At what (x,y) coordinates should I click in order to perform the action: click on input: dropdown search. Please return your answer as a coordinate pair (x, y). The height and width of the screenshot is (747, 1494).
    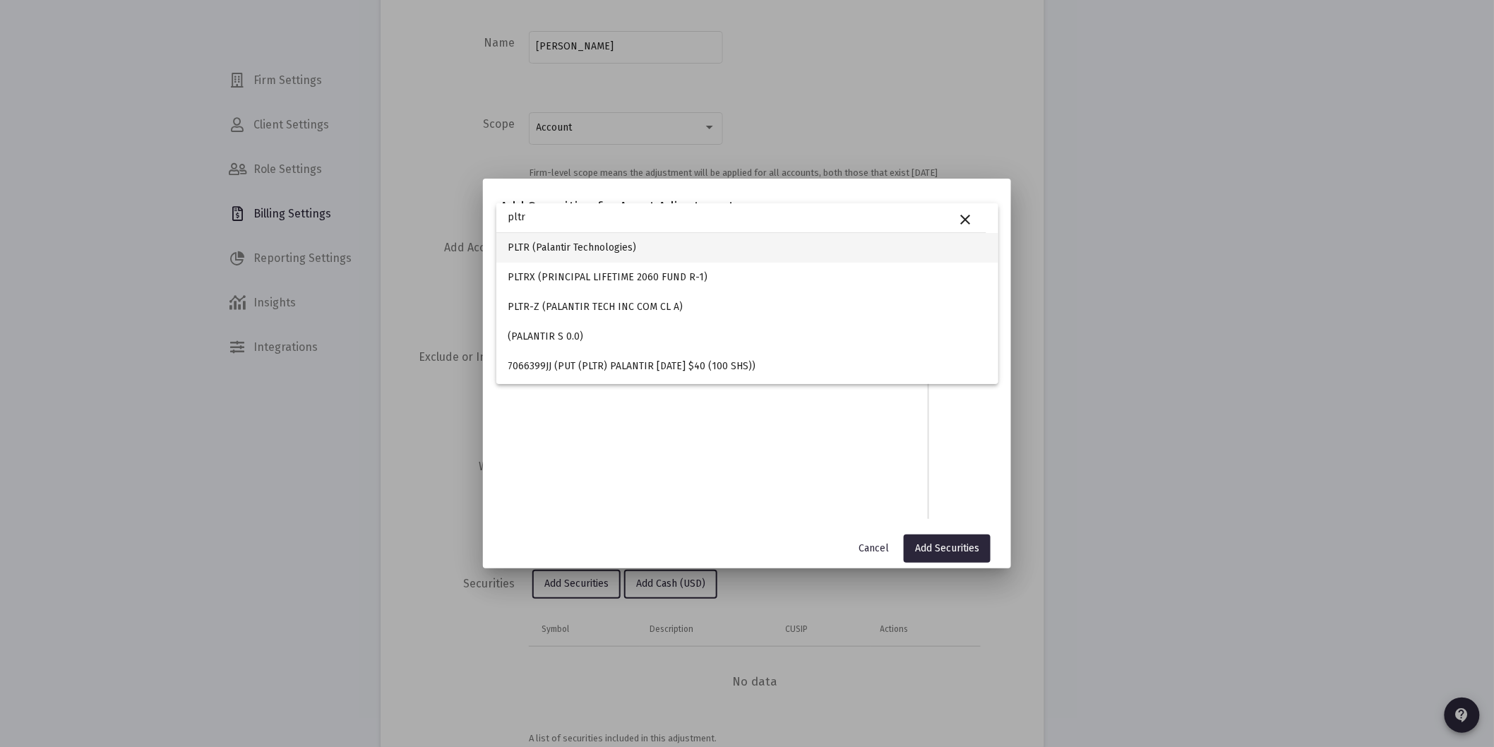
    Looking at the image, I should click on (741, 217).